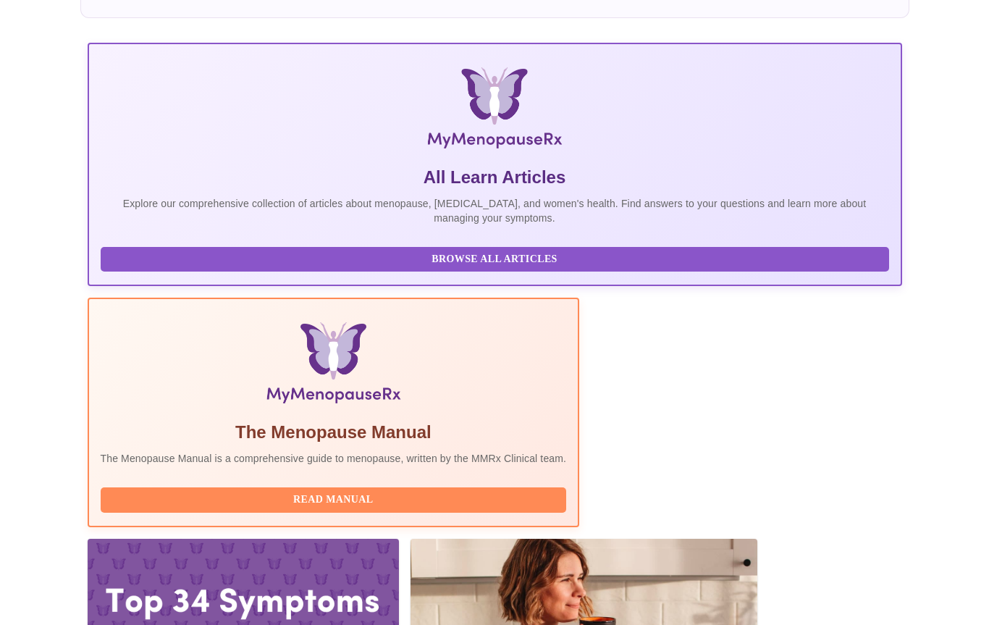 Image resolution: width=989 pixels, height=625 pixels. Describe the element at coordinates (333, 365) in the screenshot. I see `img: Menopause Manual` at that location.